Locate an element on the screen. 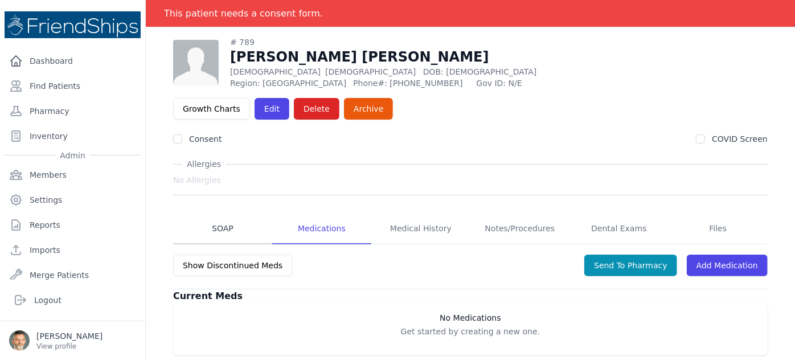  a: Growth Charts is located at coordinates (211, 109).